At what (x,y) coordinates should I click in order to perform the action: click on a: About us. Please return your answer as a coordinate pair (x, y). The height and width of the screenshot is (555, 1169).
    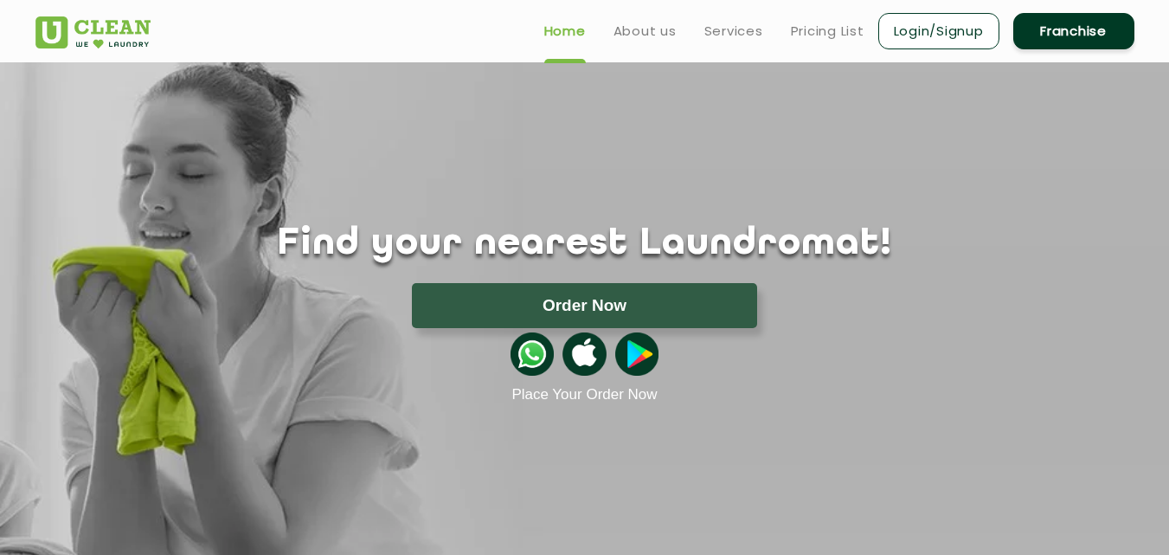
    Looking at the image, I should click on (644, 31).